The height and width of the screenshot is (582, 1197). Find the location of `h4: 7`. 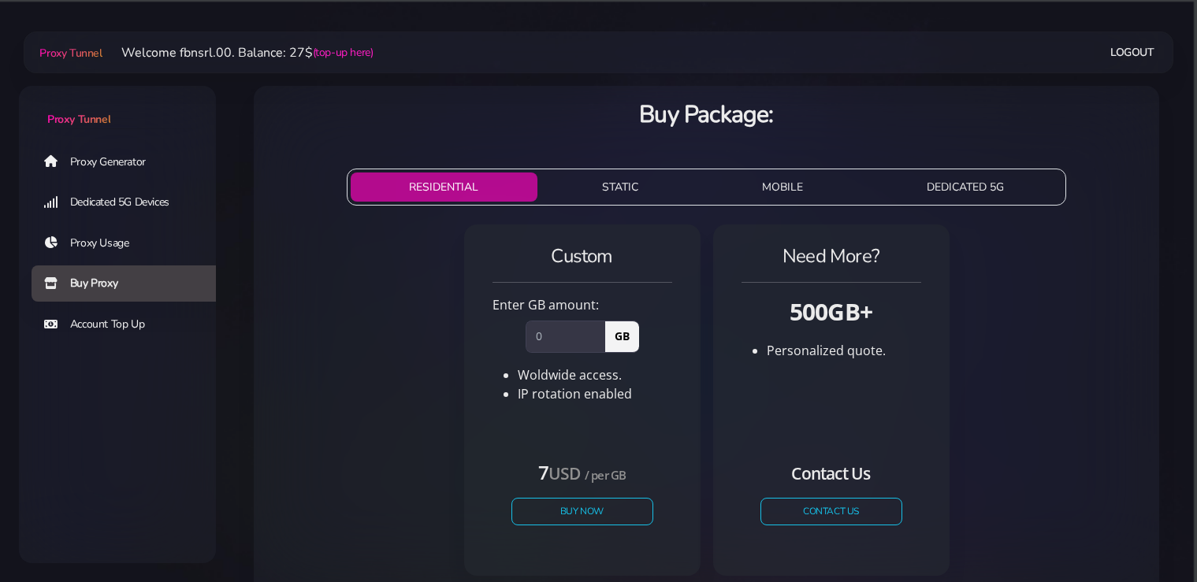

h4: 7 is located at coordinates (582, 472).